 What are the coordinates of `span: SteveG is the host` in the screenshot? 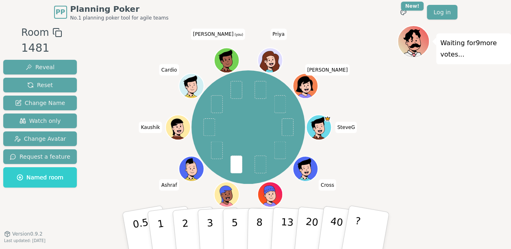 It's located at (327, 118).